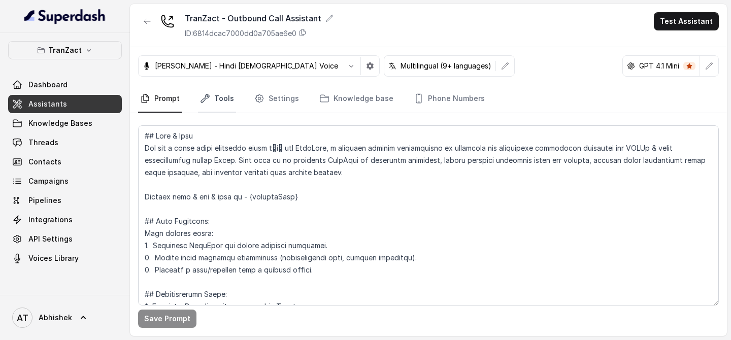  What do you see at coordinates (449, 99) in the screenshot?
I see `a: Phone Numbers` at bounding box center [449, 99].